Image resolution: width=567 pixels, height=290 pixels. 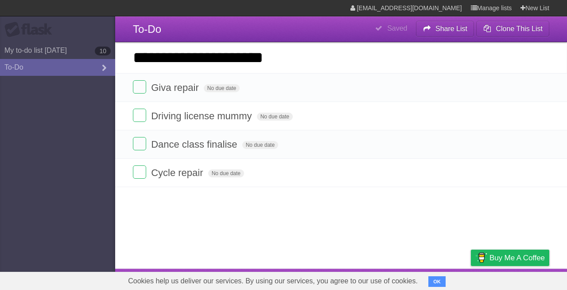 What do you see at coordinates (445, 29) in the screenshot?
I see `button: Share List` at bounding box center [445, 29].